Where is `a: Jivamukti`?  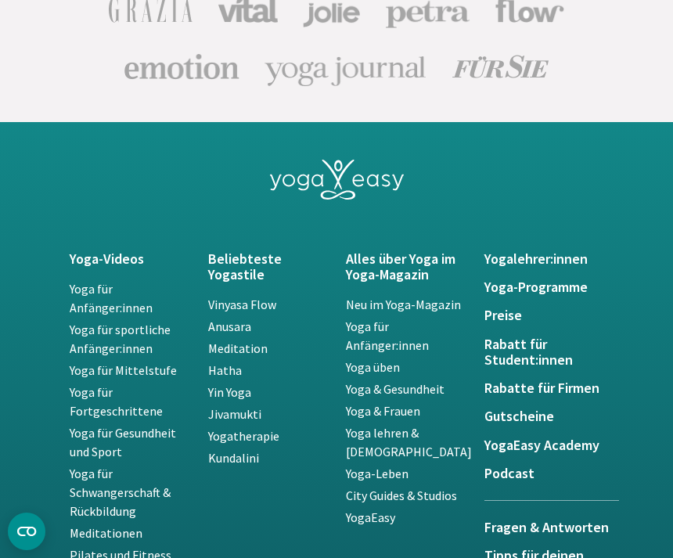
a: Jivamukti is located at coordinates (235, 414).